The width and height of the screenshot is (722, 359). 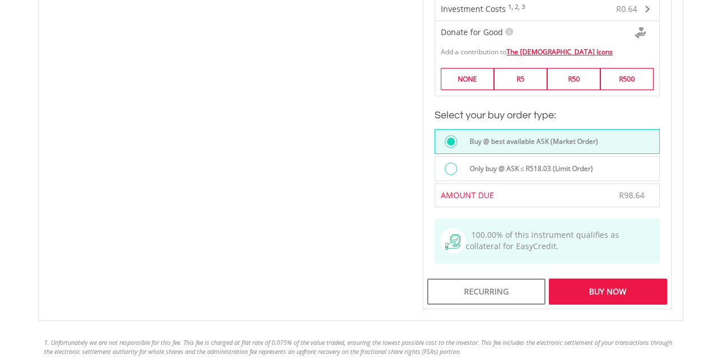 I want to click on span: Donate for Good, so click(x=472, y=32).